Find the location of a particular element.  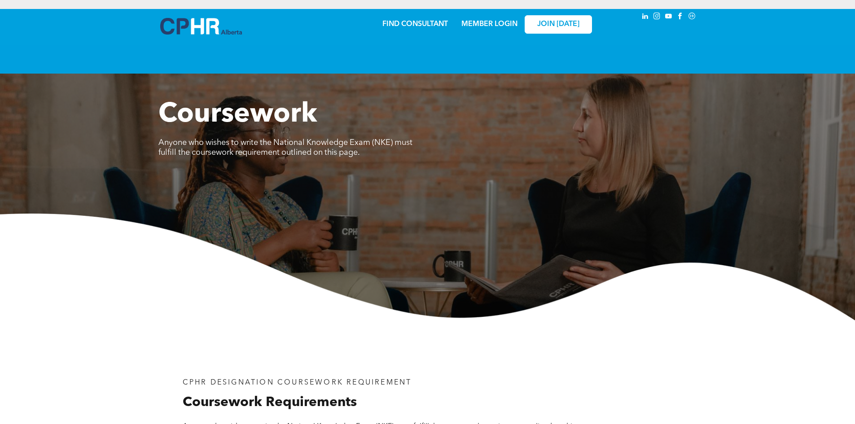

span: Coursework Requirements is located at coordinates (270, 402).